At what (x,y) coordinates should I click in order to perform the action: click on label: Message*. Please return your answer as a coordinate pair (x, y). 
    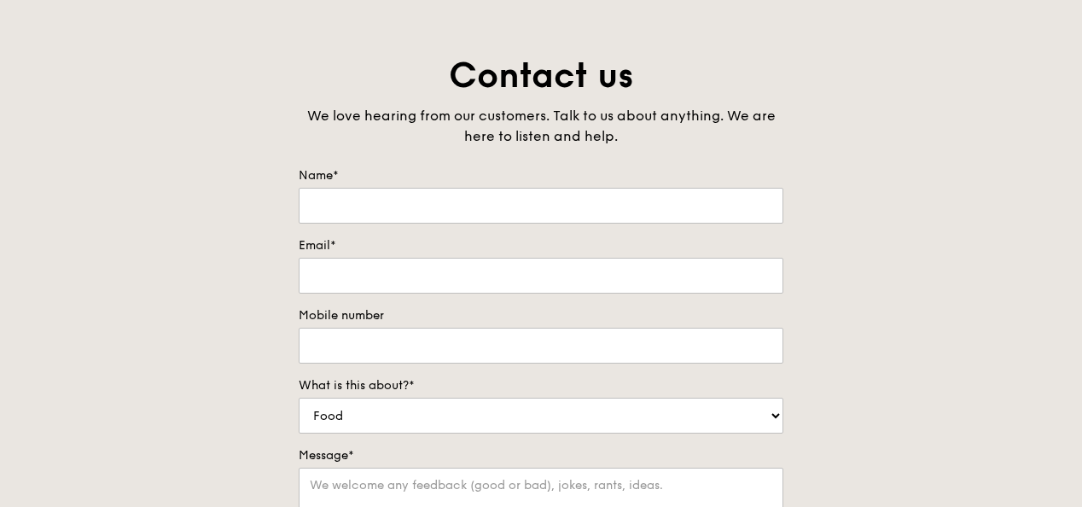
    Looking at the image, I should click on (541, 456).